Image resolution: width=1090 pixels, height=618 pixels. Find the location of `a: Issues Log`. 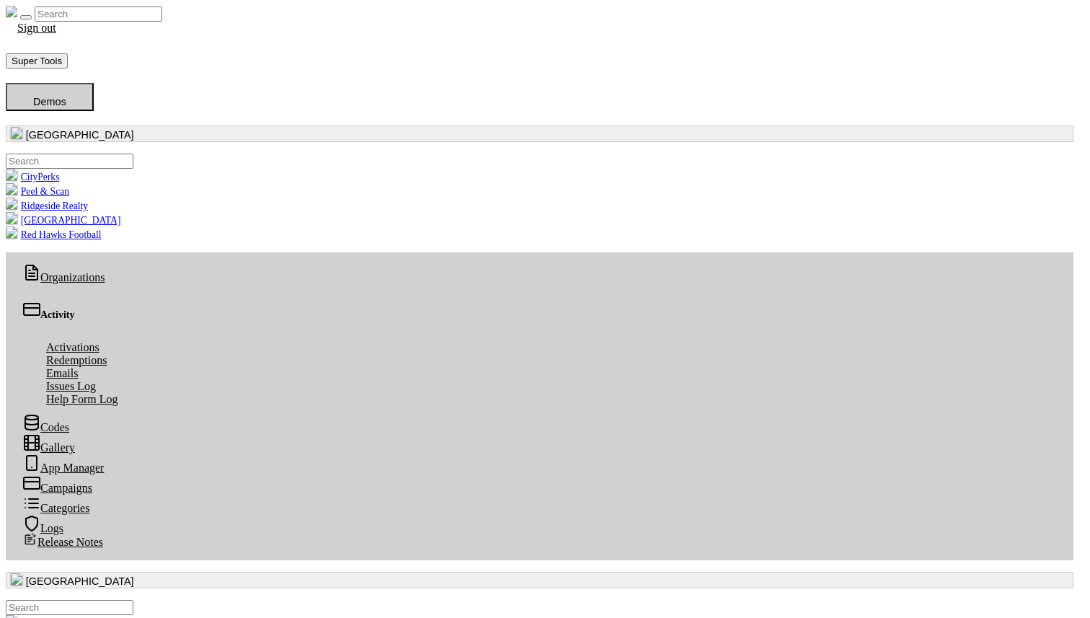

a: Issues Log is located at coordinates (71, 386).